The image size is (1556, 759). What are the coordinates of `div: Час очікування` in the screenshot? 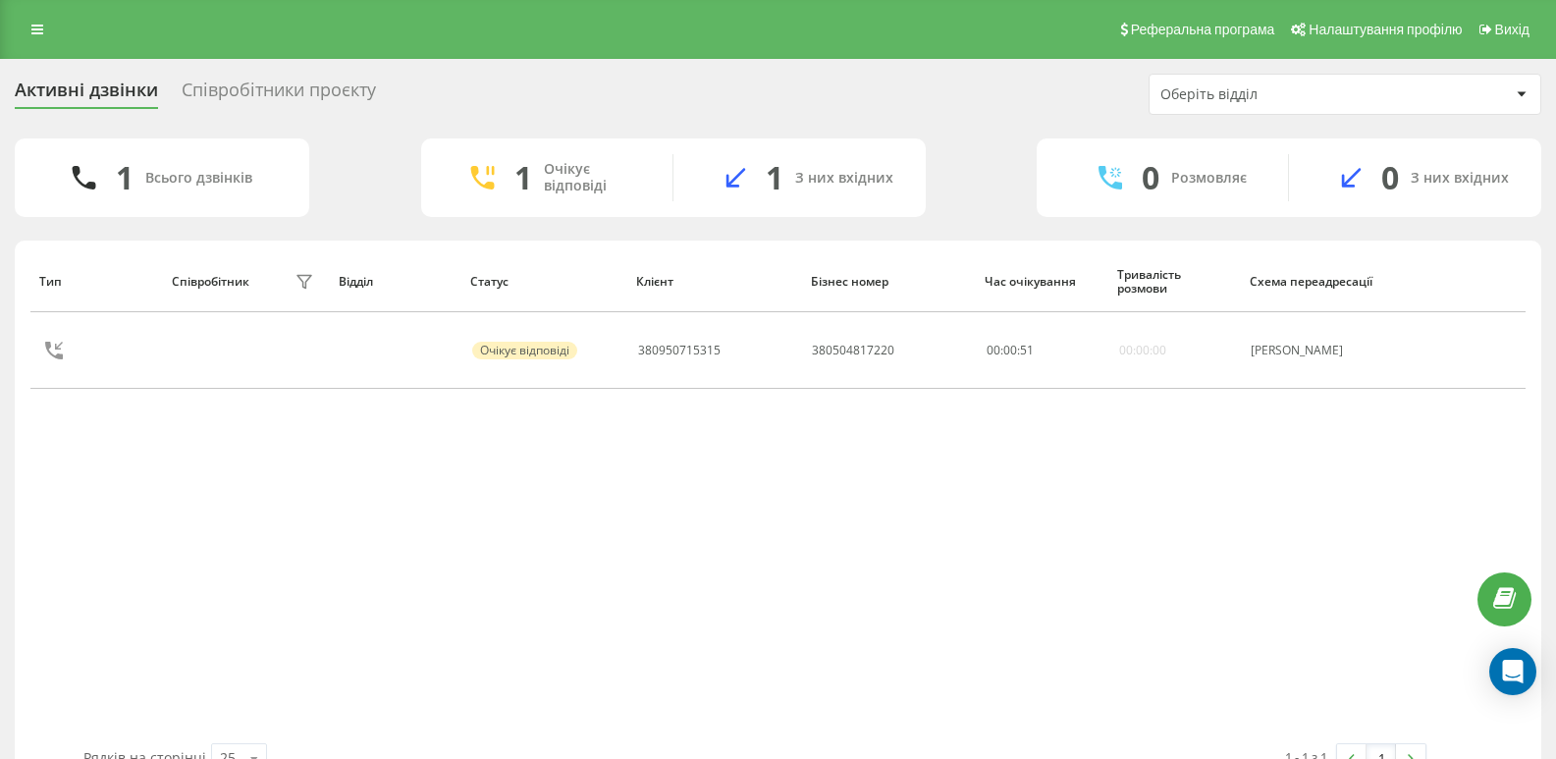 It's located at (1042, 282).